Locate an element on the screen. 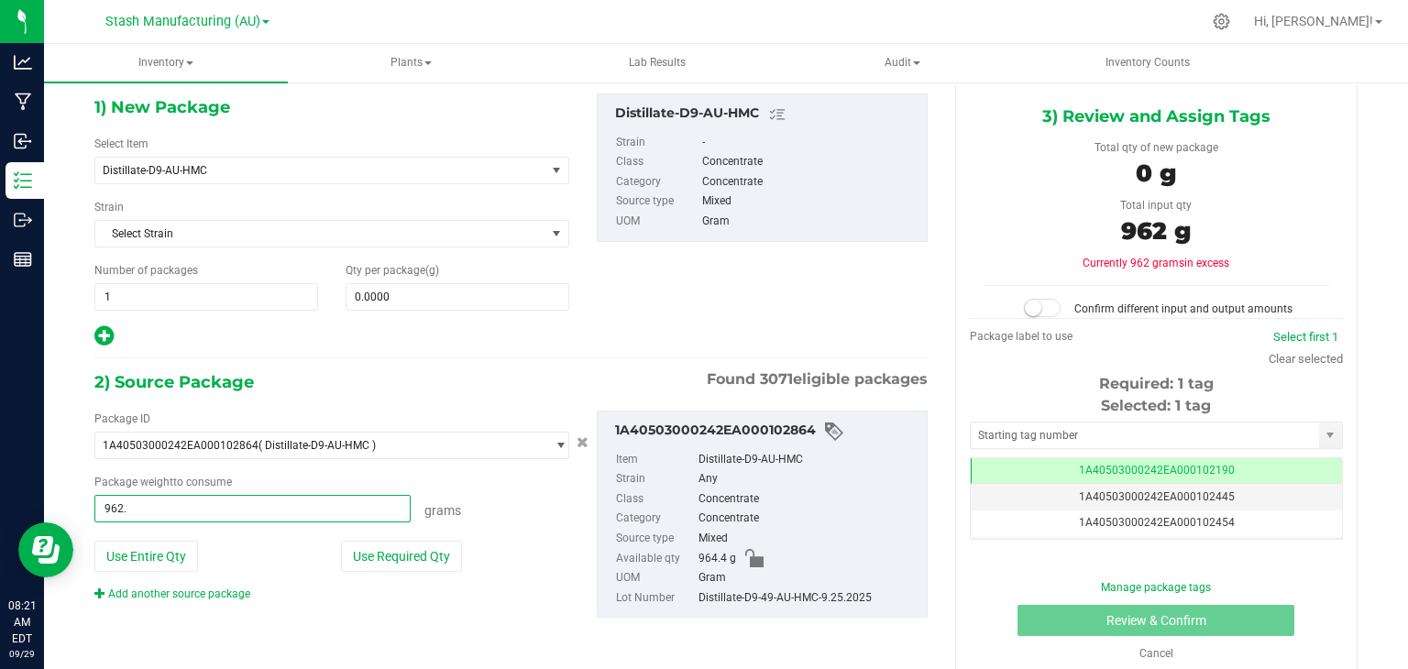  span: Confirm different input and output amounts is located at coordinates (1183, 309).